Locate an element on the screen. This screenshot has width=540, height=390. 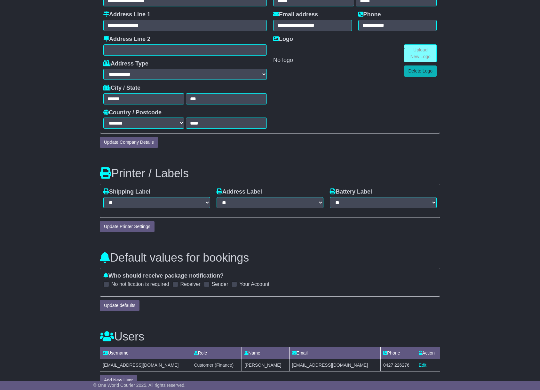
label: No notification is required is located at coordinates (140, 284).